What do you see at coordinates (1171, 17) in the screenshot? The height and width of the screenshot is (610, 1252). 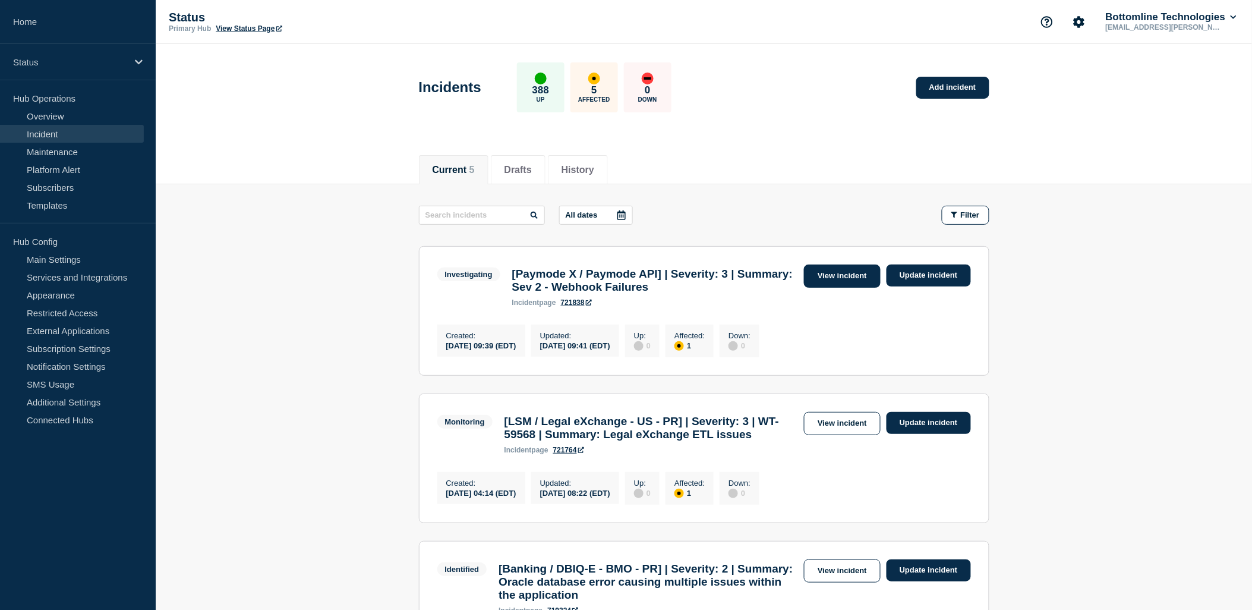 I see `button: Bottomline Technologies` at bounding box center [1171, 17].